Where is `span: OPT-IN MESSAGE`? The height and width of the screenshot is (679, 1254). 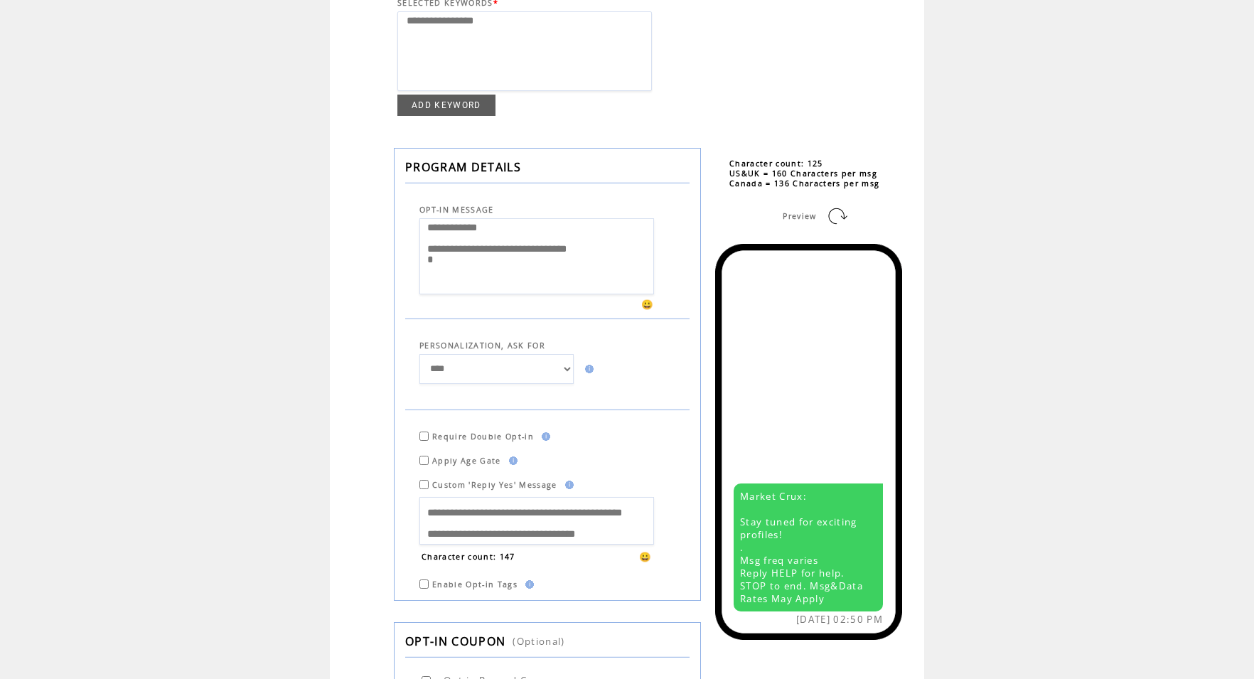
span: OPT-IN MESSAGE is located at coordinates (457, 210).